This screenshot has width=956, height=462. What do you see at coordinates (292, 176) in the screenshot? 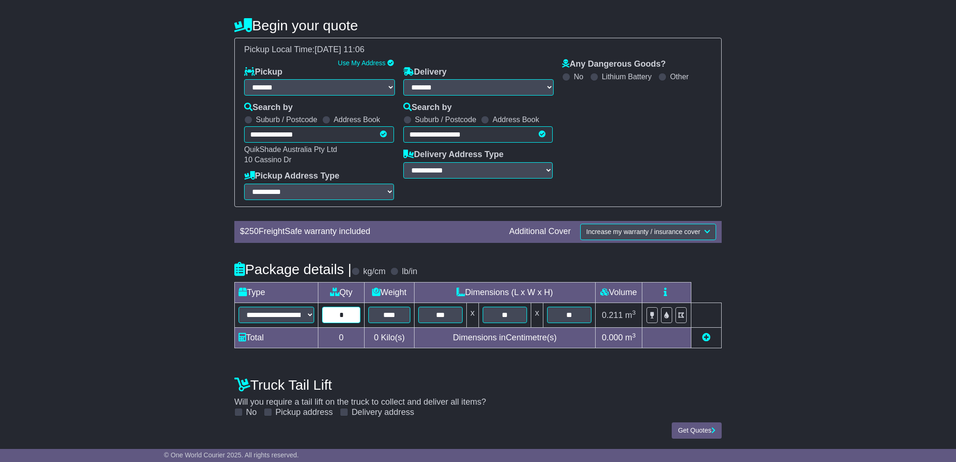
I see `label: Pickup Address Type` at bounding box center [292, 176].